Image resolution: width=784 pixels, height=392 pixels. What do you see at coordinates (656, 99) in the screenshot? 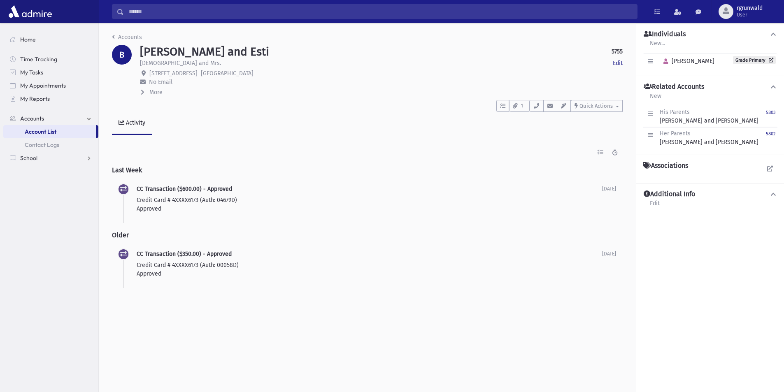
I see `a: New` at bounding box center [656, 99].